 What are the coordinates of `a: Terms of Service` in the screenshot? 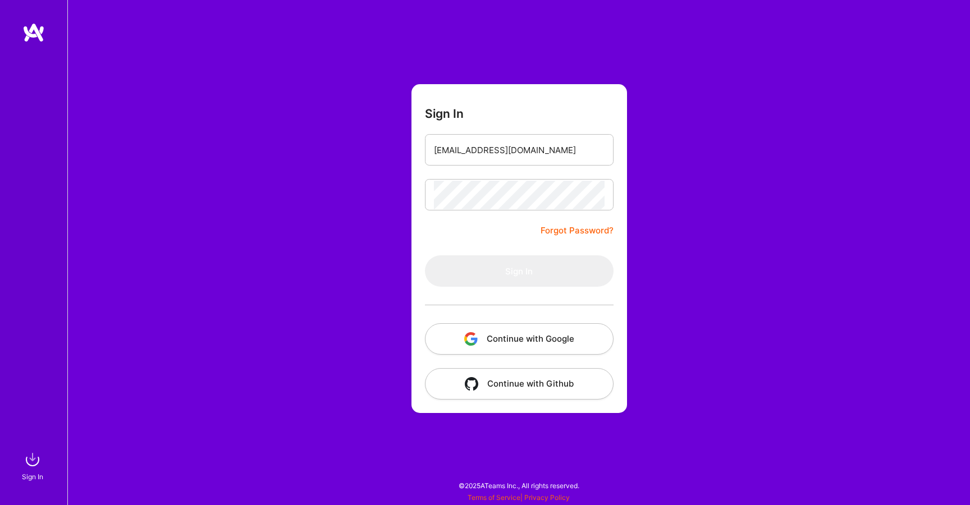 It's located at (494, 497).